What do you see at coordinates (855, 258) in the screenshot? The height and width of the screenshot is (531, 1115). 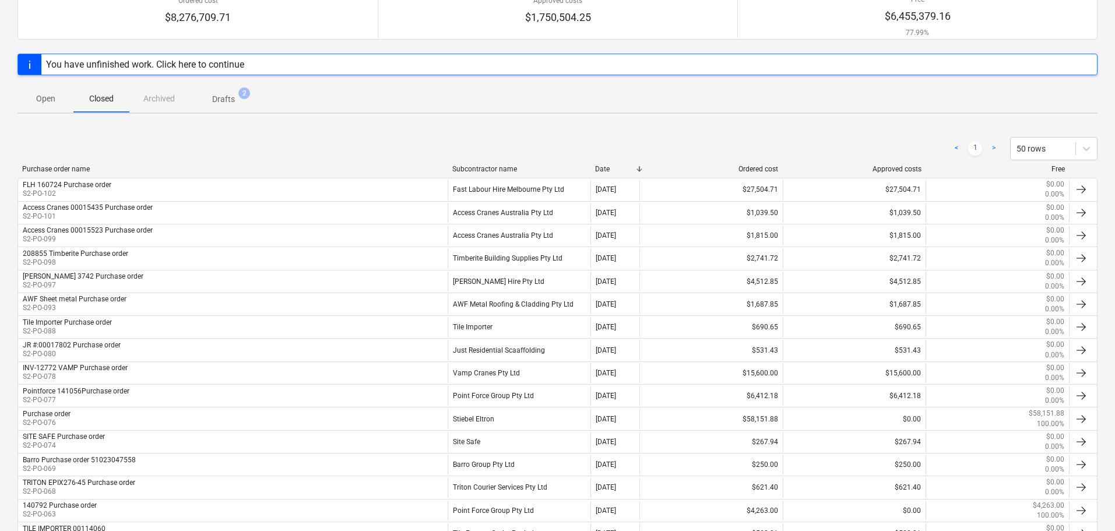 I see `div: $2,741.72` at bounding box center [855, 258].